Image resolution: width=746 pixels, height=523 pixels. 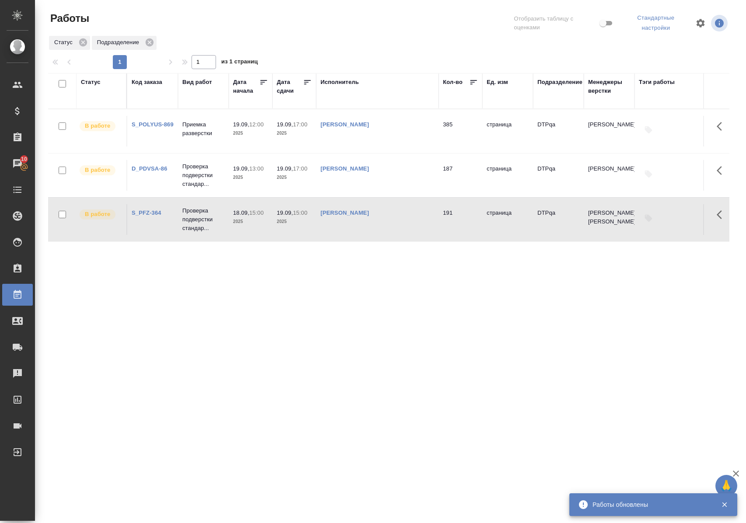 I want to click on a: D_PDVSA-86, so click(x=150, y=168).